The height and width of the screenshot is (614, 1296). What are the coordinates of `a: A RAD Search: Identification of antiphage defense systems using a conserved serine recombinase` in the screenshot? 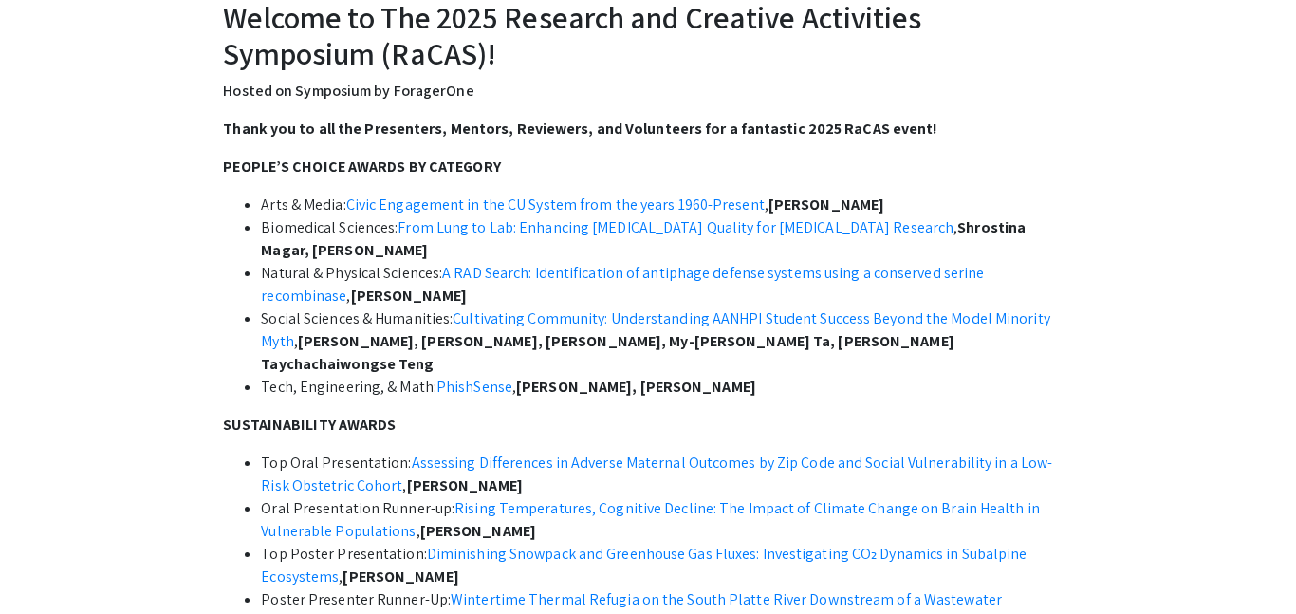 It's located at (622, 284).